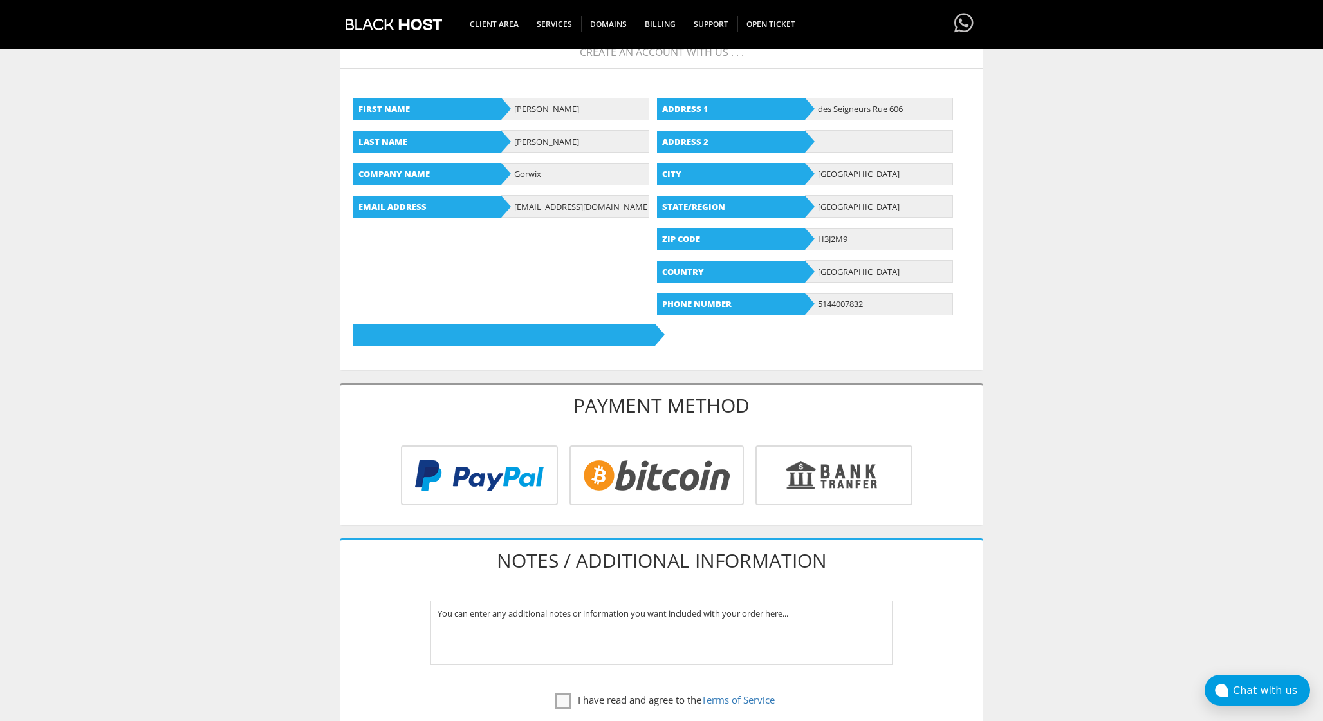  Describe the element at coordinates (480, 475) in the screenshot. I see `img: PayPal.png` at that location.